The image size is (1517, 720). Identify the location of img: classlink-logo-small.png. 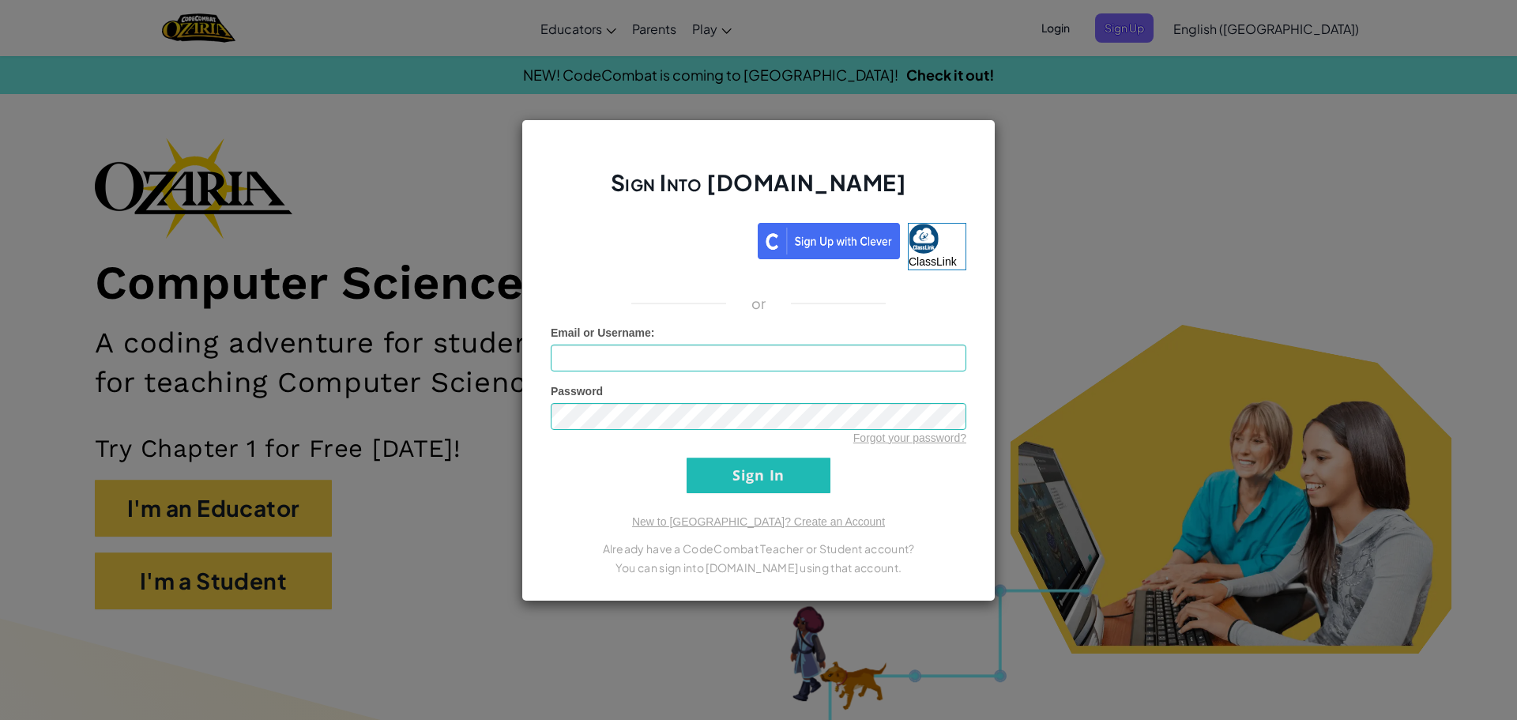
(923, 239).